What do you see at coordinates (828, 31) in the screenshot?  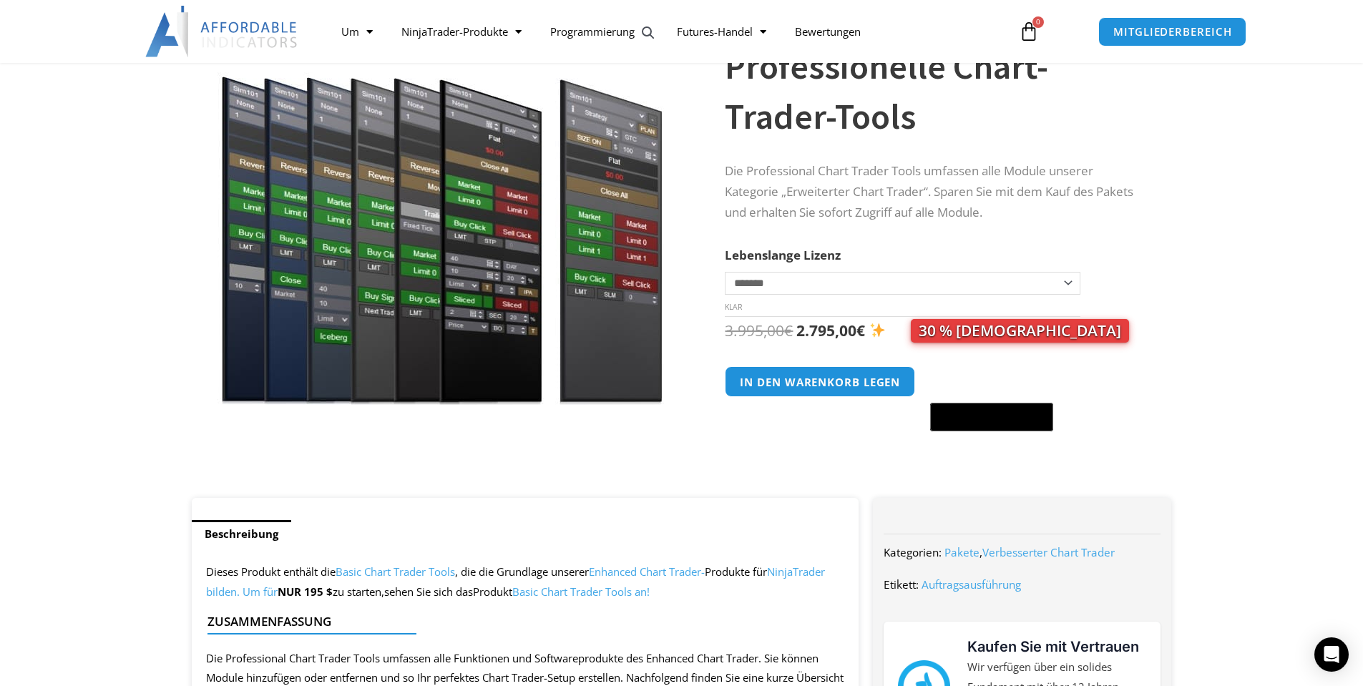 I see `font: Bewertungen` at bounding box center [828, 31].